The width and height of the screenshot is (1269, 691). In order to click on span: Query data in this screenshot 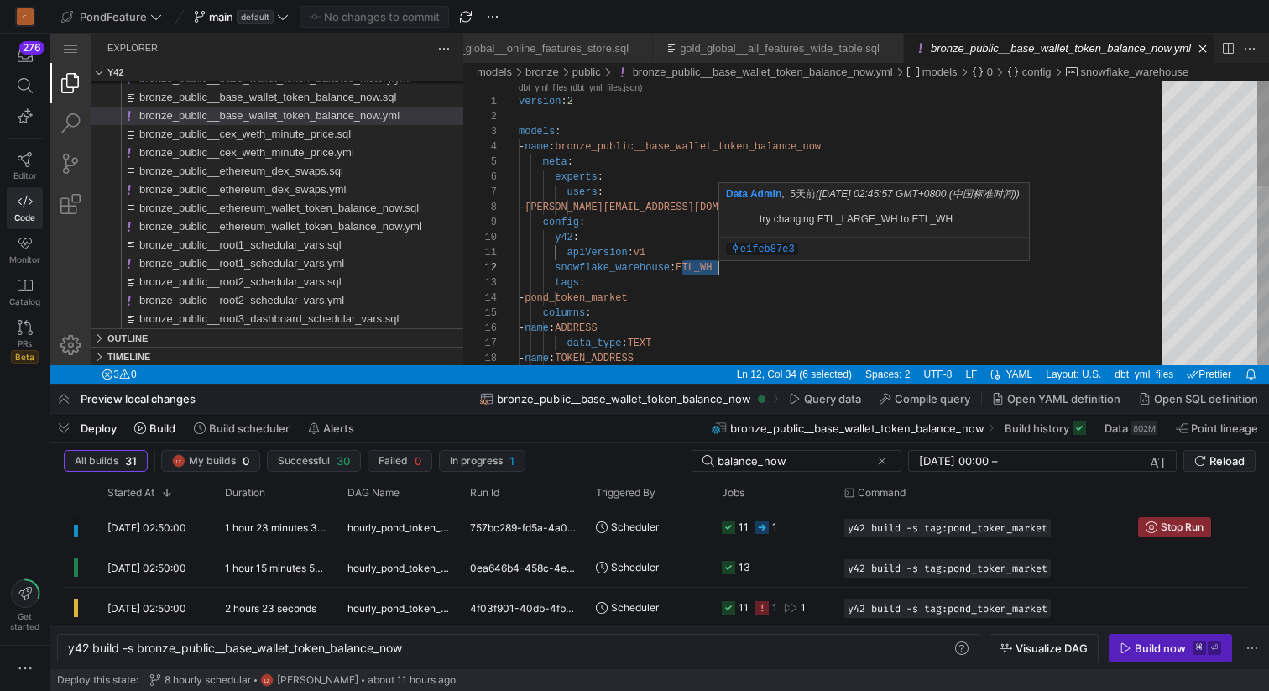, I will do `click(832, 399)`.